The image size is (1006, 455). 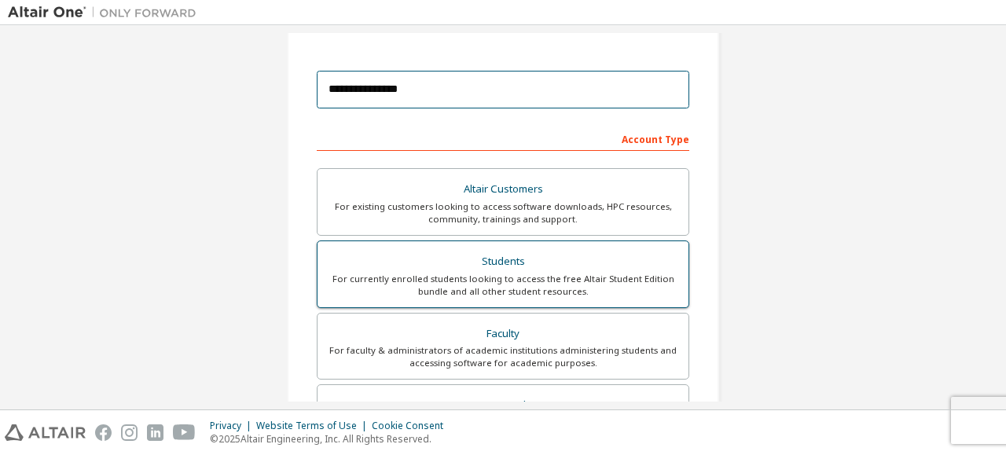 I want to click on div: Students, so click(x=503, y=262).